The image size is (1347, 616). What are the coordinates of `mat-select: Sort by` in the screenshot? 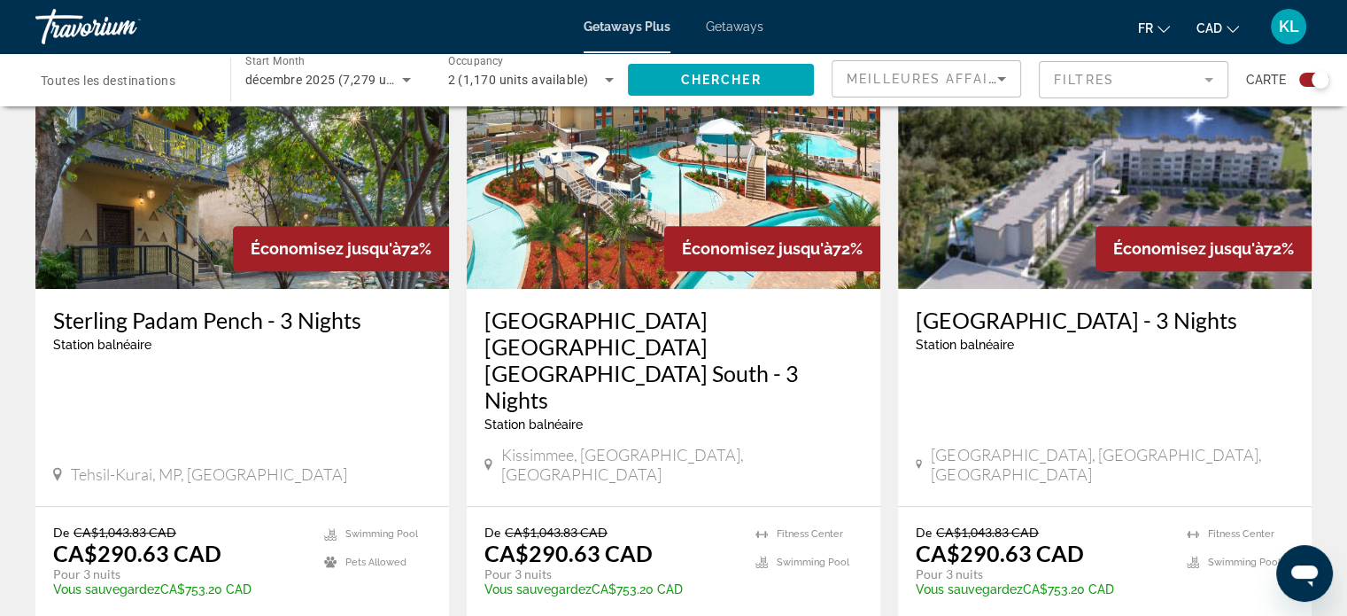 It's located at (927, 79).